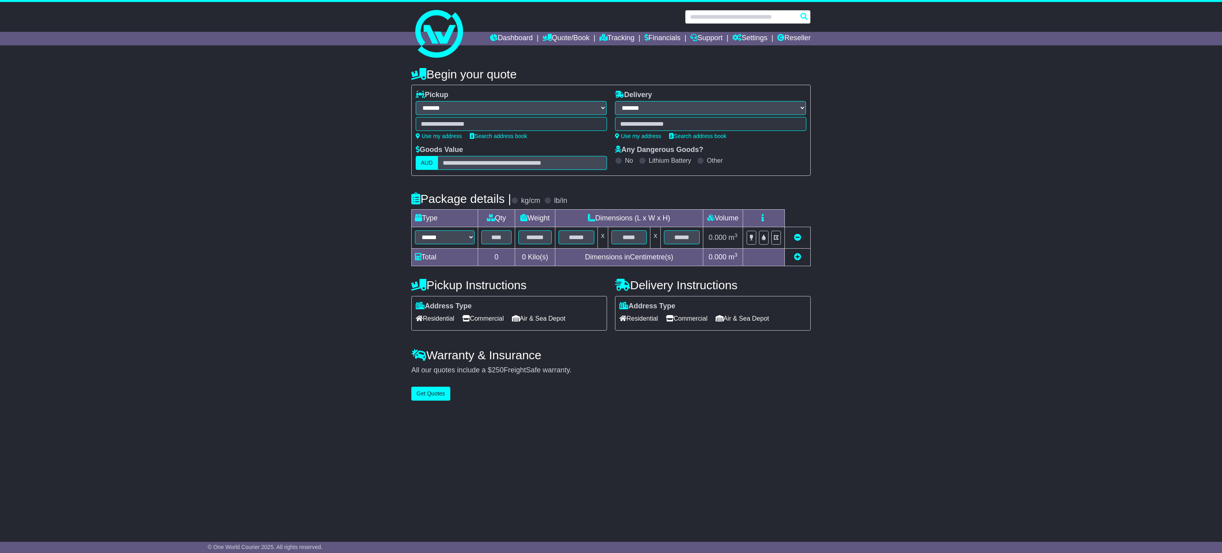 This screenshot has height=553, width=1222. What do you see at coordinates (497, 370) in the screenshot?
I see `span: 250` at bounding box center [497, 370].